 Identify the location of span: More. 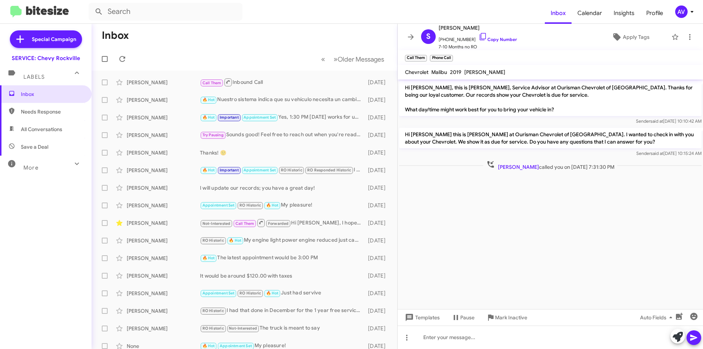
(31, 168).